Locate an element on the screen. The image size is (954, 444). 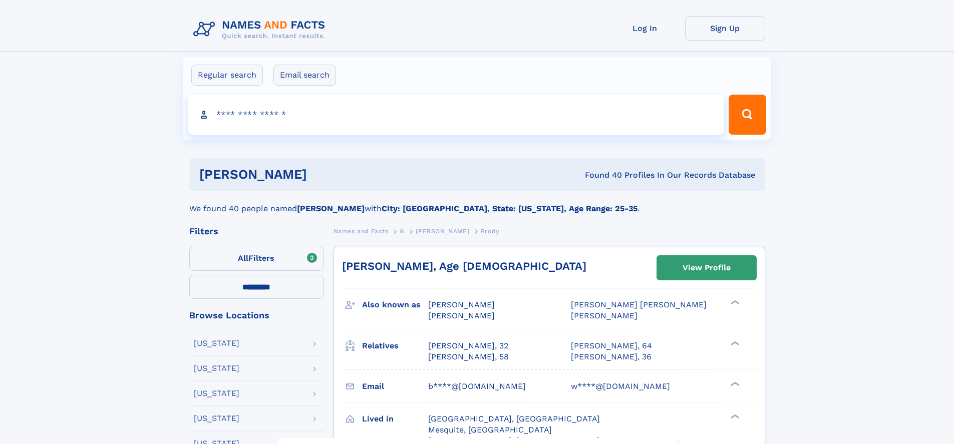
h3: Also known as is located at coordinates (395, 305).